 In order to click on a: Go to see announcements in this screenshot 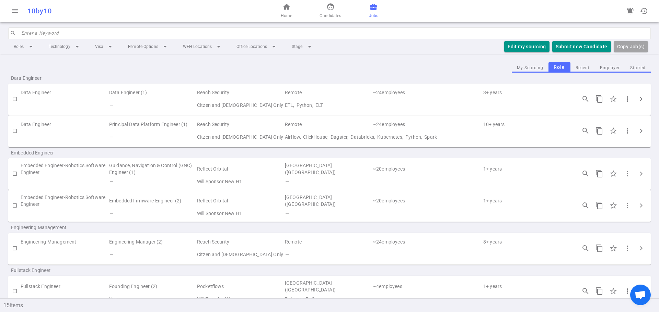, I will do `click(630, 11)`.